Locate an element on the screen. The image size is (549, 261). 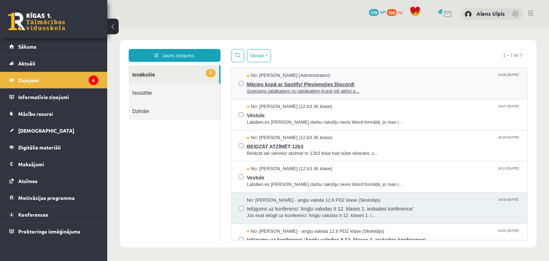
i: 6 is located at coordinates (93, 80).